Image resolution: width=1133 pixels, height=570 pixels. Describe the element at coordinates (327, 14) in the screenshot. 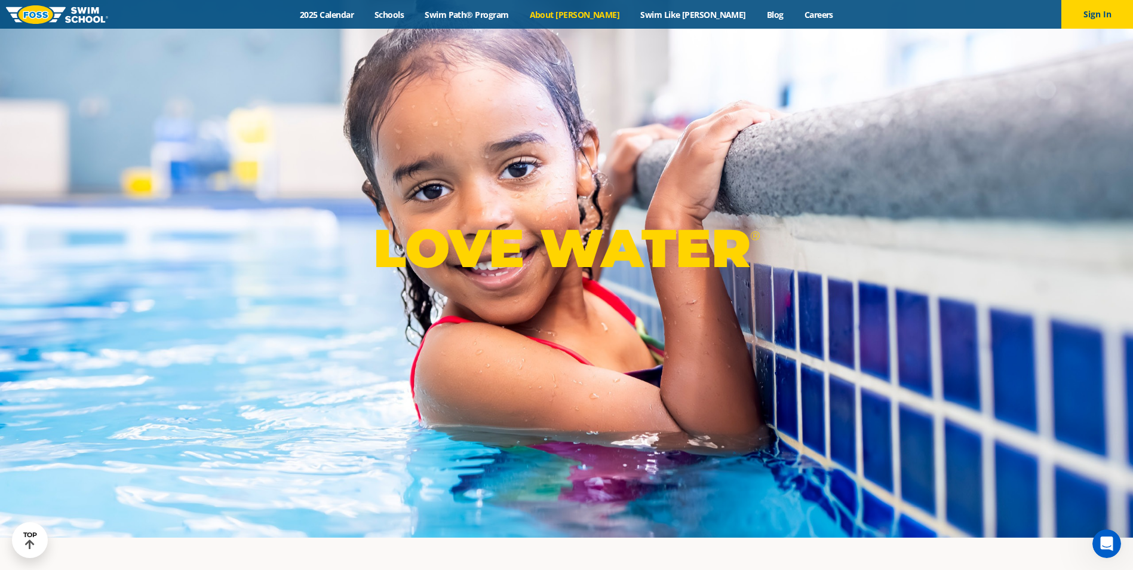

I see `a: 2025 Calendar` at that location.